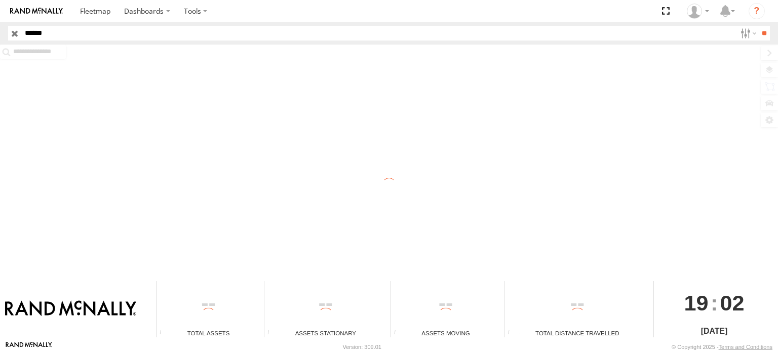  What do you see at coordinates (70, 309) in the screenshot?
I see `img: Rand McNally` at bounding box center [70, 309].